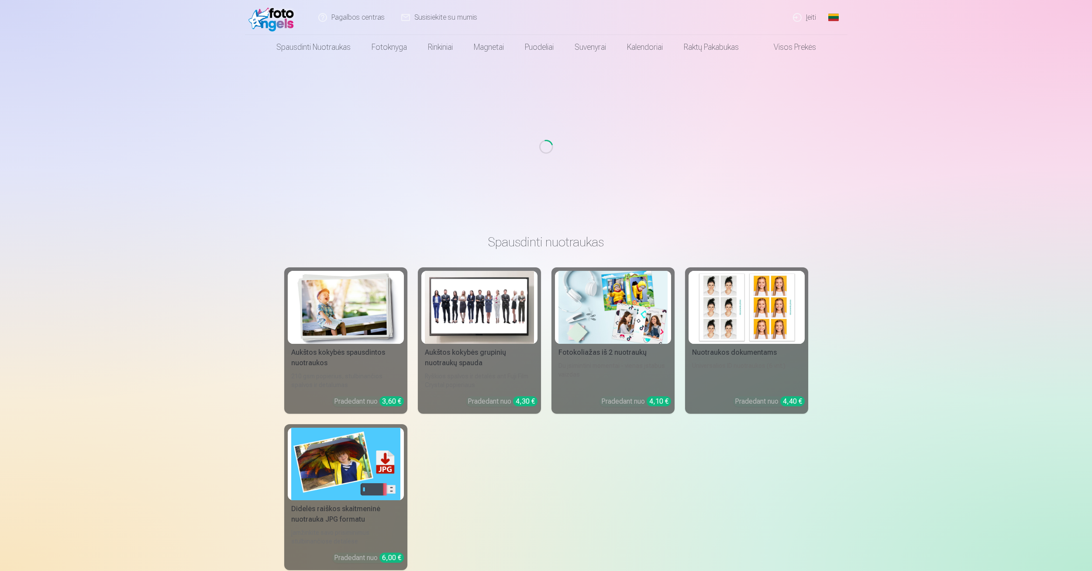  What do you see at coordinates (346, 358) in the screenshot?
I see `div: Aukštos kokybės spausdintos nuotraukos` at bounding box center [346, 358].